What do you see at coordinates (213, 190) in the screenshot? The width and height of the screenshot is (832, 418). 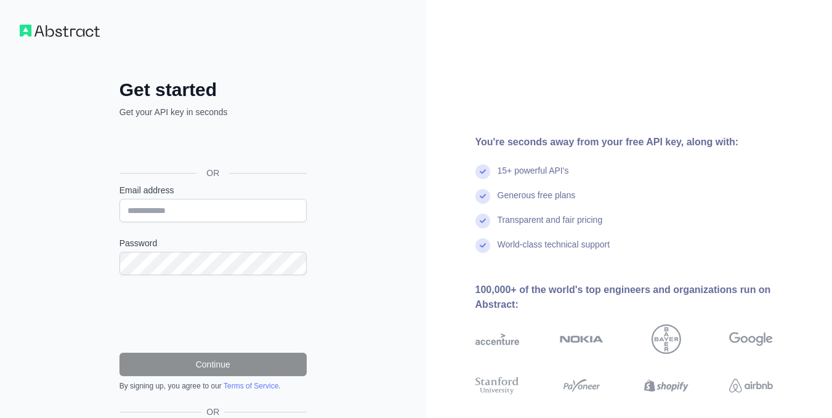 I see `label: Email address` at bounding box center [213, 190].